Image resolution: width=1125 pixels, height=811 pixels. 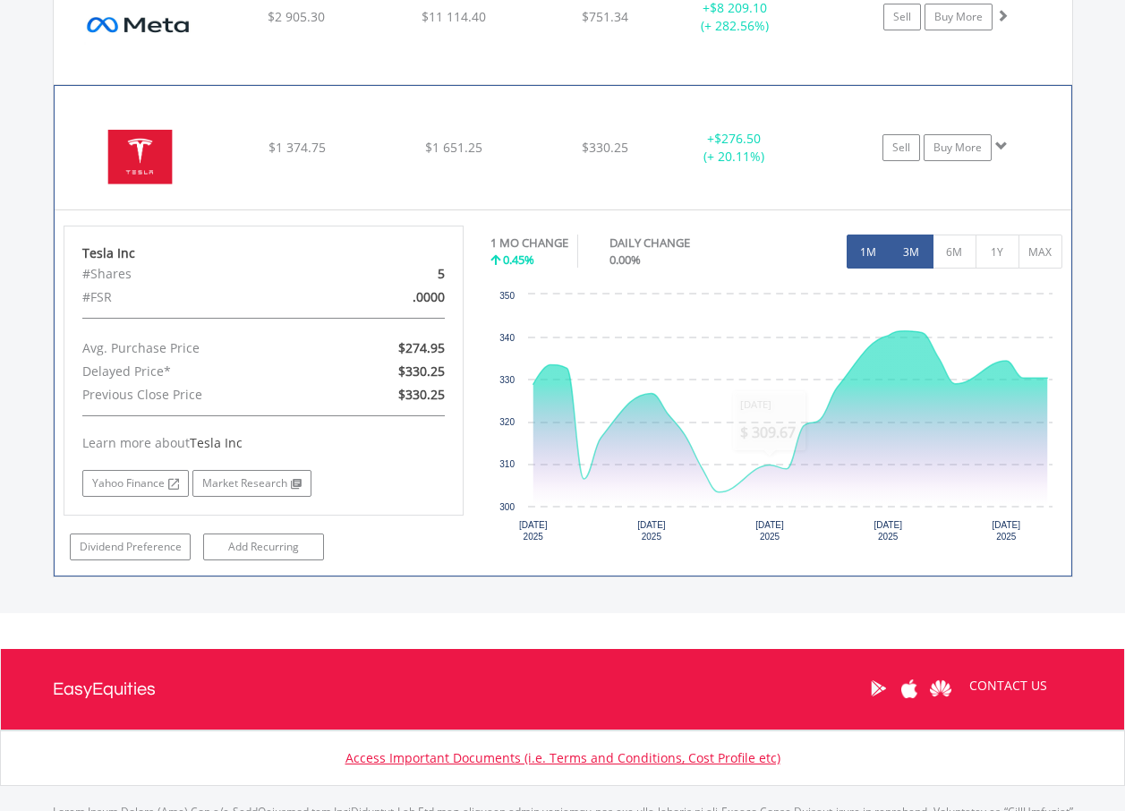 What do you see at coordinates (507, 421) in the screenshot?
I see `text: 320` at bounding box center [507, 421].